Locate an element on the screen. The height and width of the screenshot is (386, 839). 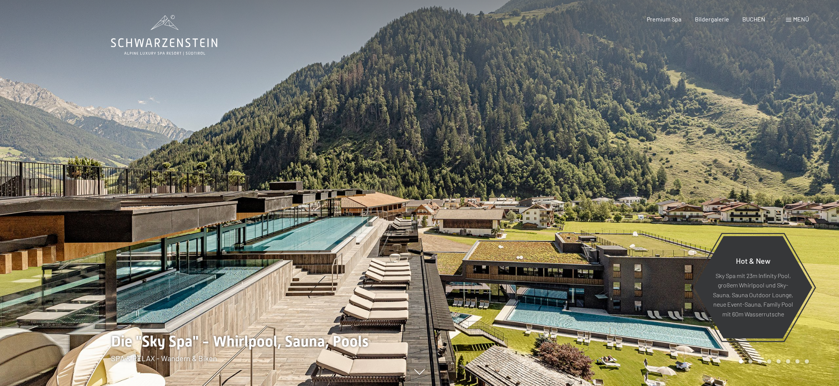
span: Hot & New is located at coordinates (754, 260).